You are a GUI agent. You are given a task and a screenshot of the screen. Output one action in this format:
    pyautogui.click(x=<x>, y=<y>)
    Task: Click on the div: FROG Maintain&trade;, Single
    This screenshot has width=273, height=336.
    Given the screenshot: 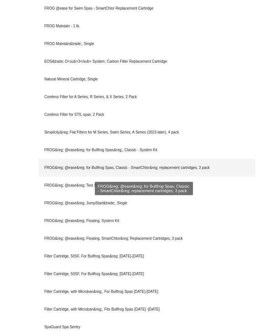 What is the action you would take?
    pyautogui.click(x=147, y=44)
    